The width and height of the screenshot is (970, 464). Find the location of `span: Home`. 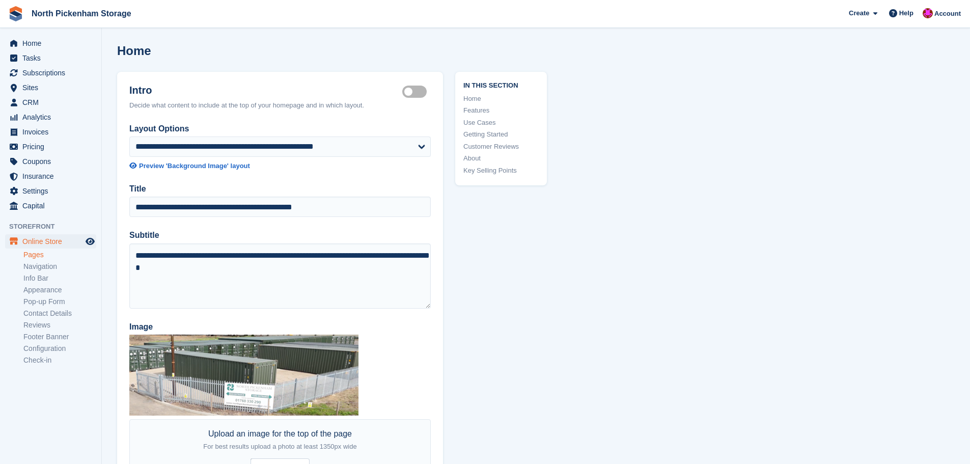

span: Home is located at coordinates (53, 43).